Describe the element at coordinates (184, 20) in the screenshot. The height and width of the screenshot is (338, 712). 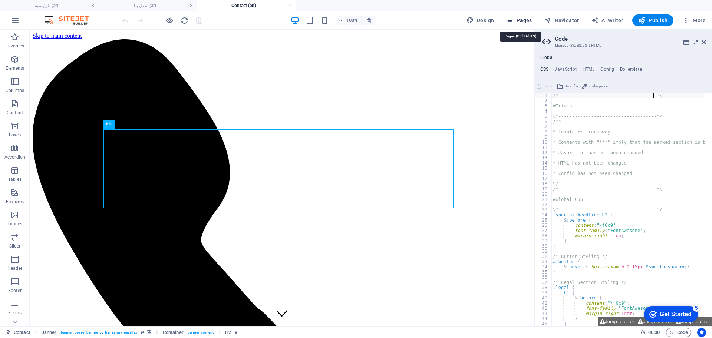
I see `button: reload` at that location.